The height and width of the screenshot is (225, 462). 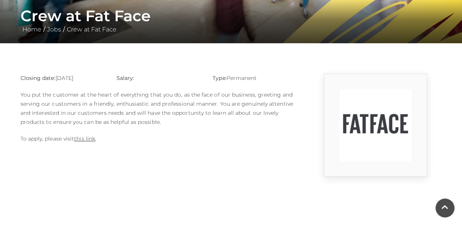 I want to click on p: Permanent, so click(x=255, y=78).